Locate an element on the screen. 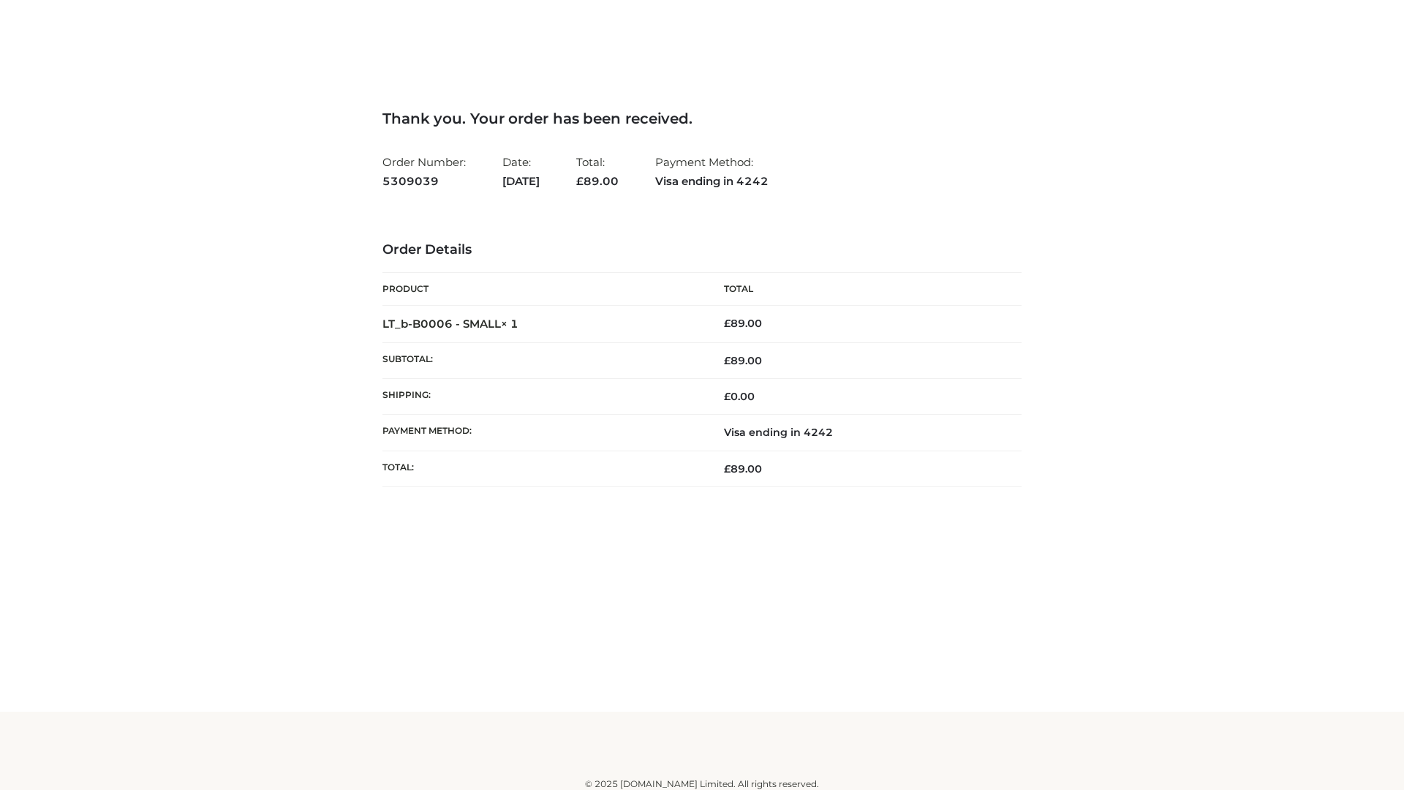 The image size is (1404, 790). li: Total: is located at coordinates (597, 171).